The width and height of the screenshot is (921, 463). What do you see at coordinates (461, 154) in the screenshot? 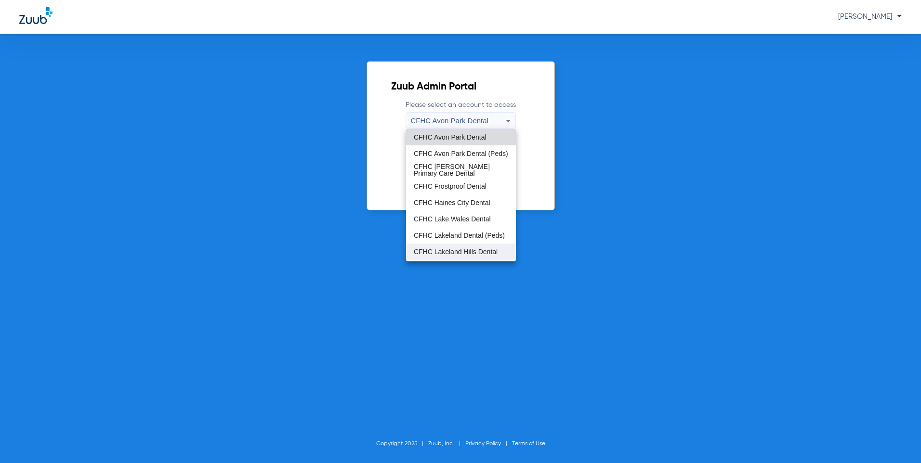
I see `span: CFHC Avon Park Dental (Peds)` at bounding box center [461, 154].